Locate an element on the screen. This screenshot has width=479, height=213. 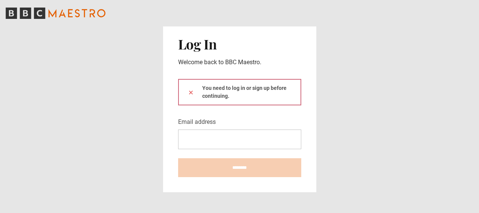
a: BBC Maestro is located at coordinates (55, 13).